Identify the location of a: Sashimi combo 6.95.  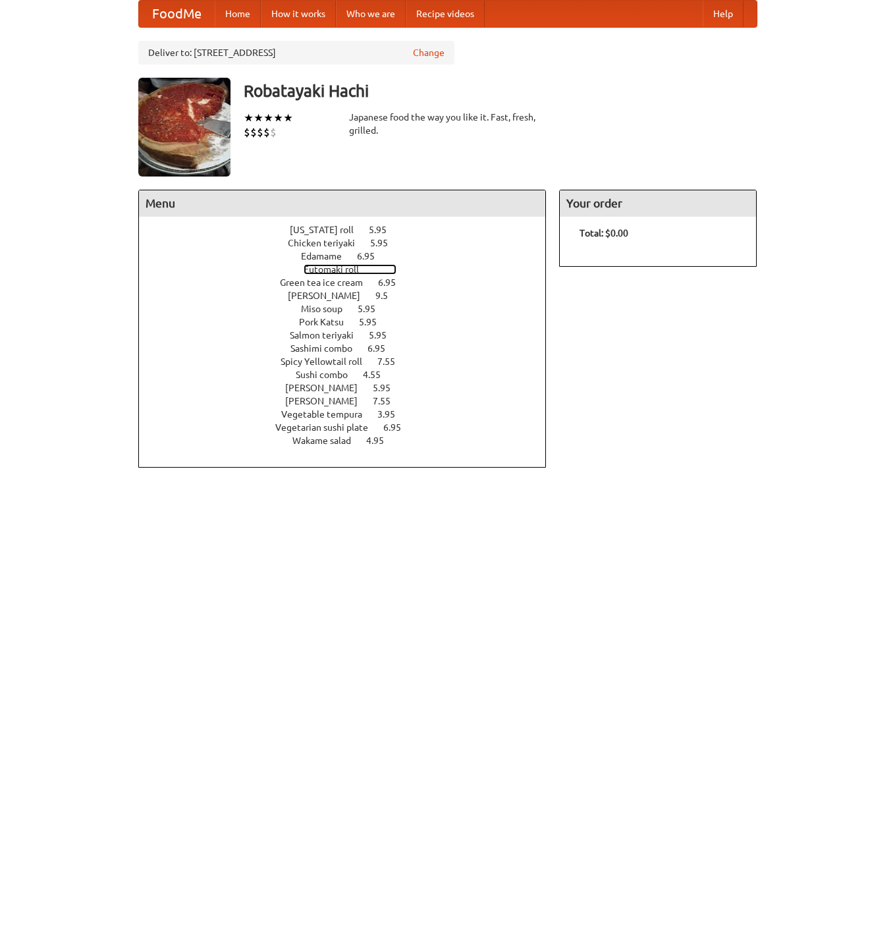
(350, 348).